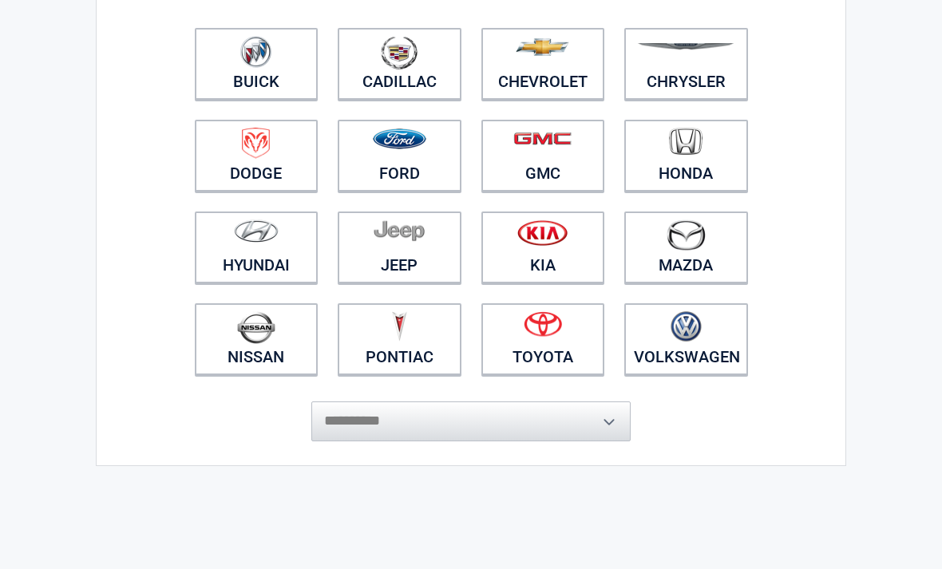 This screenshot has height=569, width=942. I want to click on img: chevrolet, so click(542, 47).